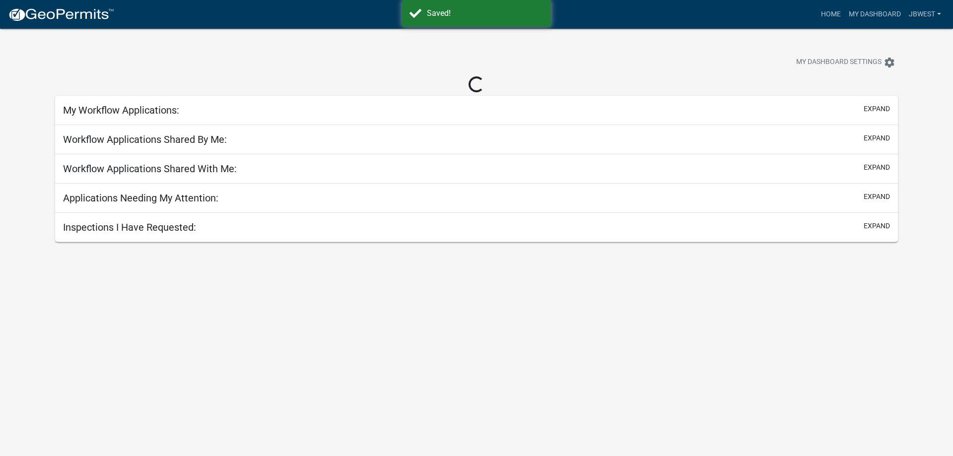 The image size is (953, 456). I want to click on a: My Dashboard, so click(875, 14).